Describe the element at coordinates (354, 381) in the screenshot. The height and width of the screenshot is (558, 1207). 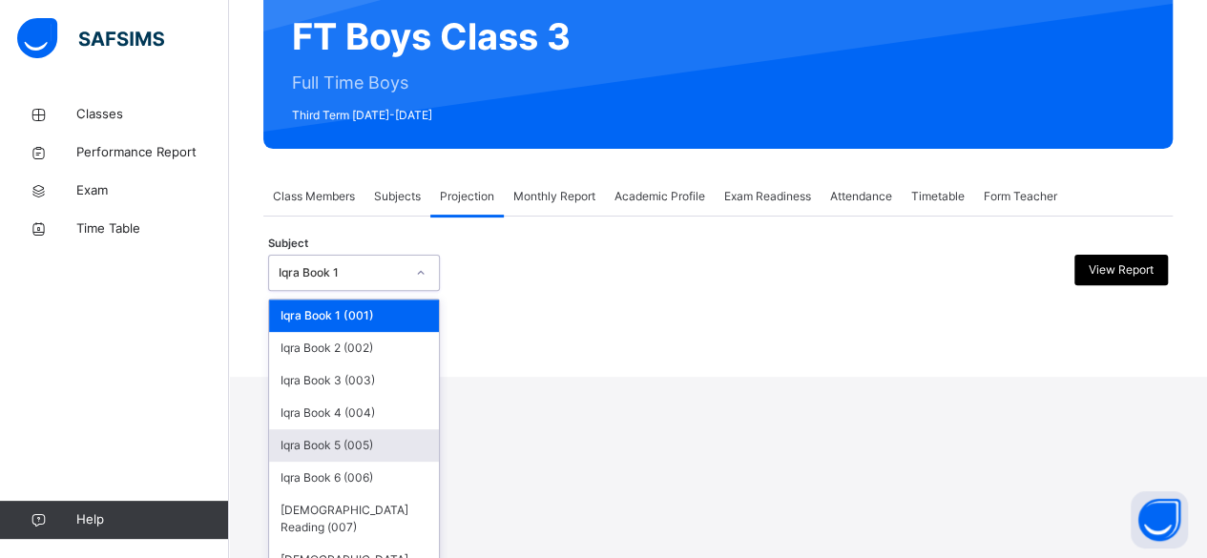
I see `div: Iqra Book 3 (003)` at that location.